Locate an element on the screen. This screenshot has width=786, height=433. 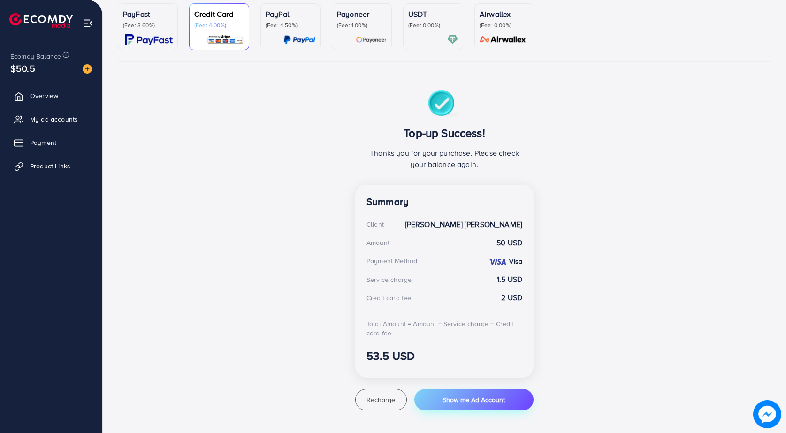
img: logo is located at coordinates (41, 20).